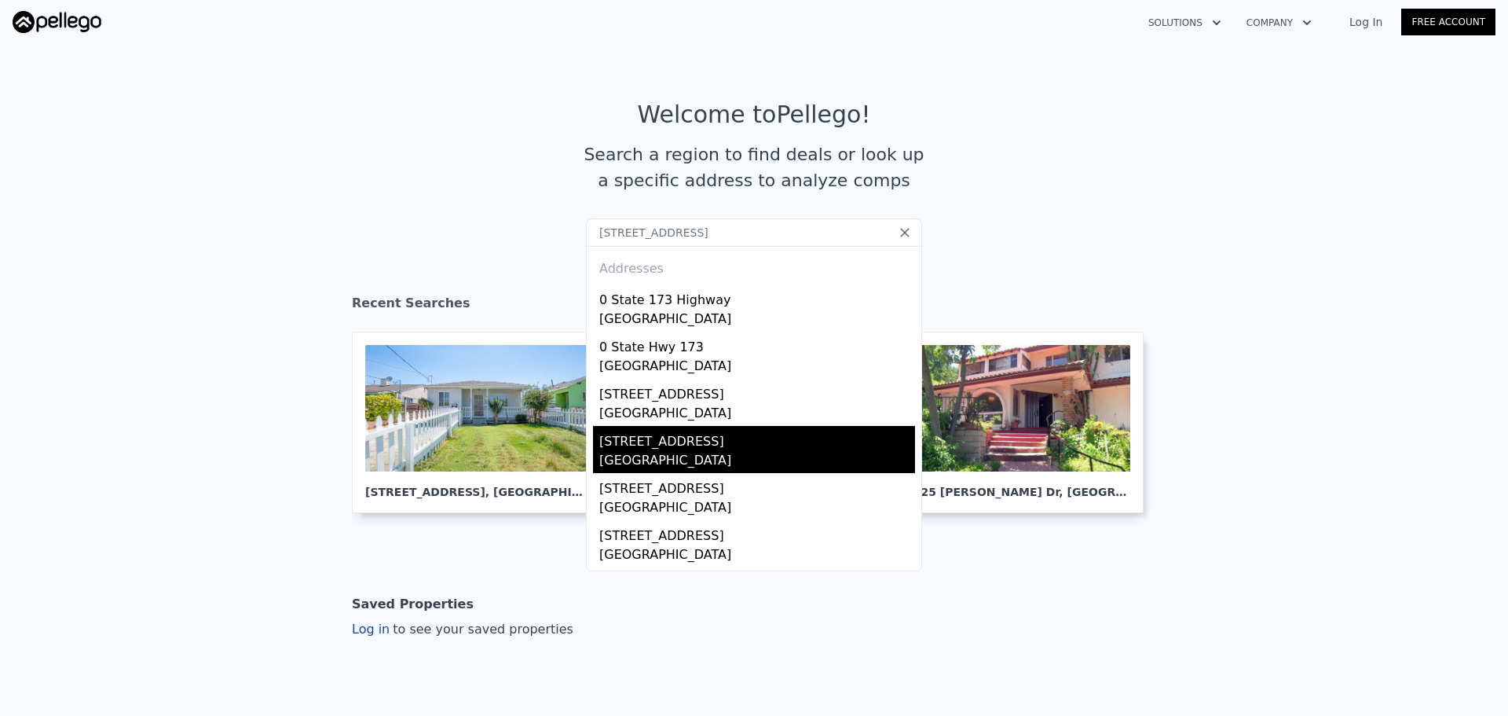  I want to click on div: Welcome to Pellego !, so click(754, 115).